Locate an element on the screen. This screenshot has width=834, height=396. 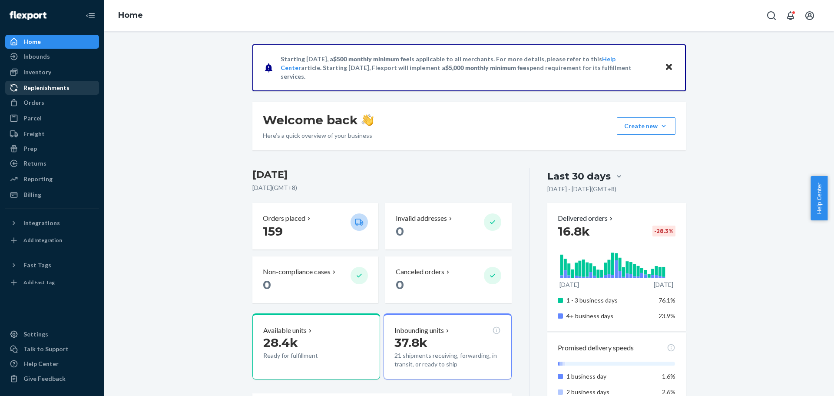
p: Orders placed is located at coordinates (284, 218).